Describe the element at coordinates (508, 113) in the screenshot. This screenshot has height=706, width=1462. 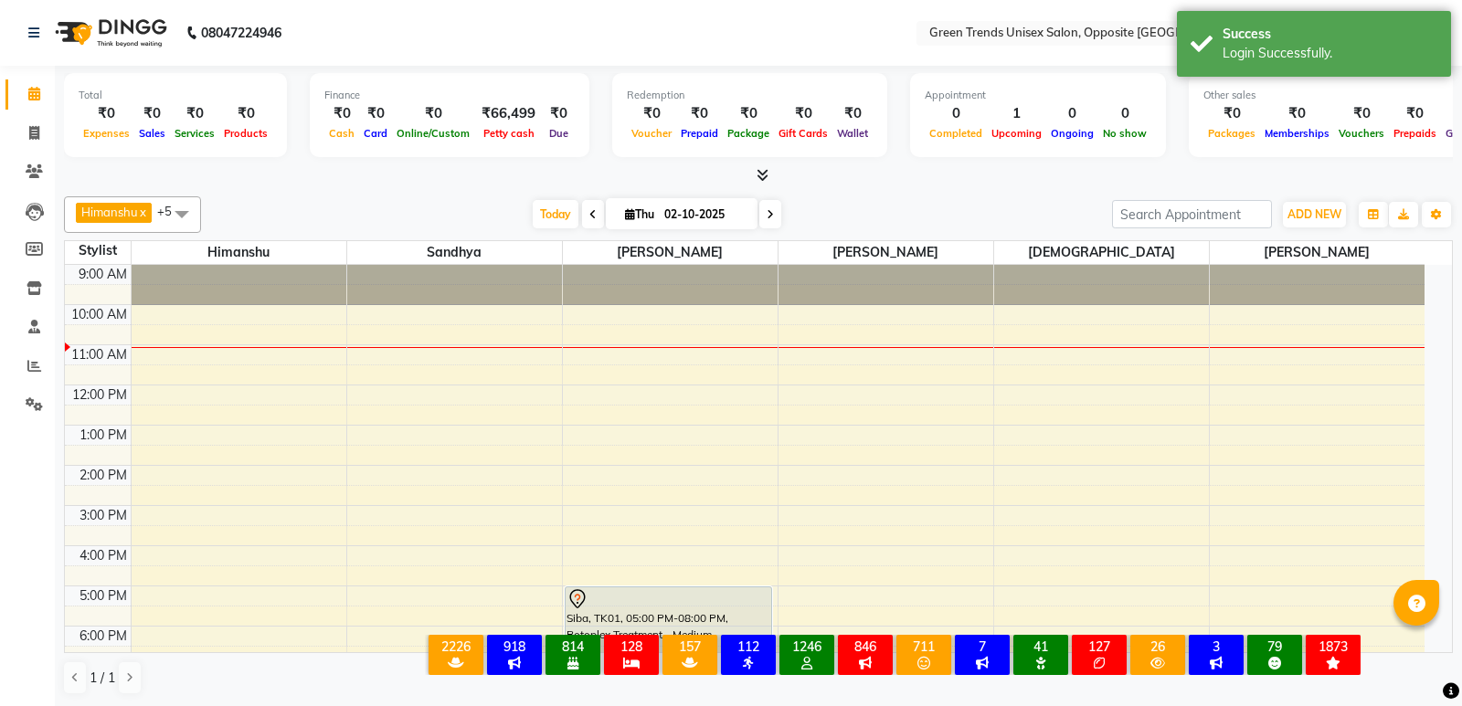
I see `div: ₹66,499` at that location.